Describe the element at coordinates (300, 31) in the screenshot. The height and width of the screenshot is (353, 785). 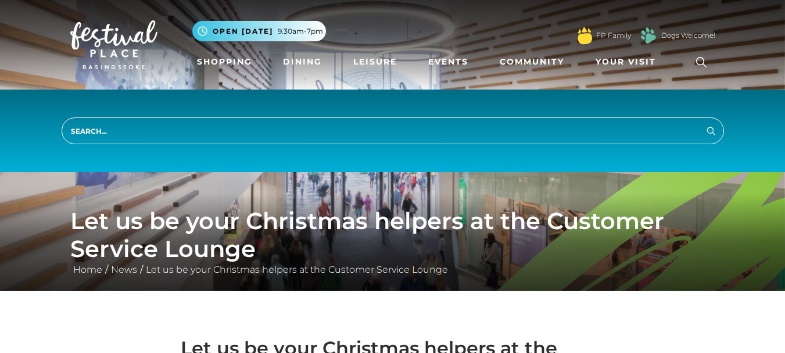
I see `span: 9.30am-7pm` at that location.